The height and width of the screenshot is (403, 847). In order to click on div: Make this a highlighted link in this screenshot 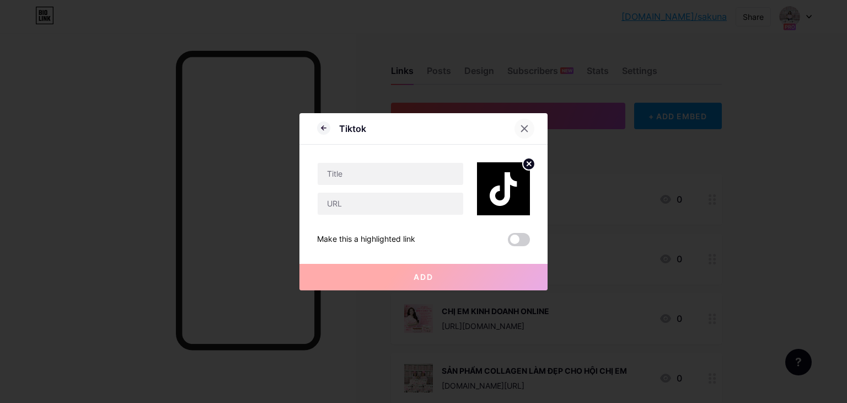, I will do `click(366, 239)`.